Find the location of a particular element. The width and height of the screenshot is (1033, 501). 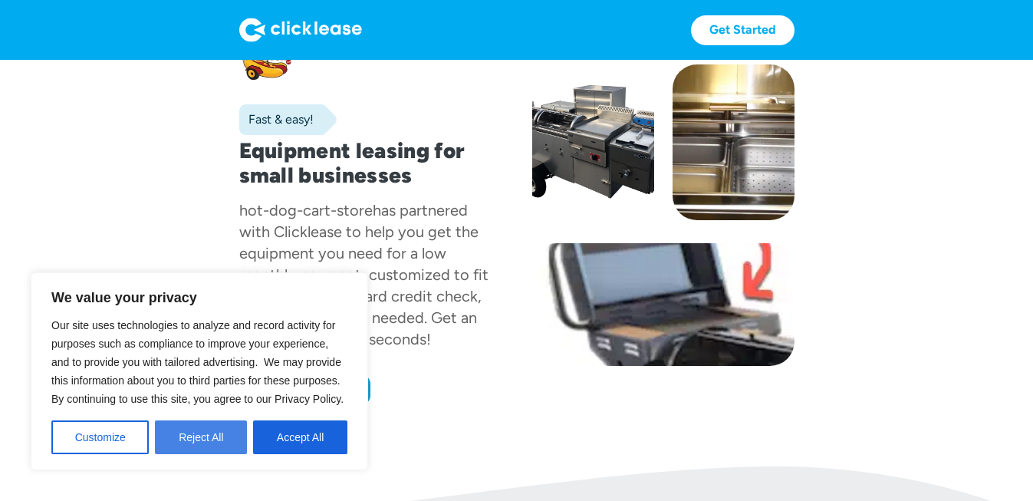

a: Get Started is located at coordinates (742, 30).